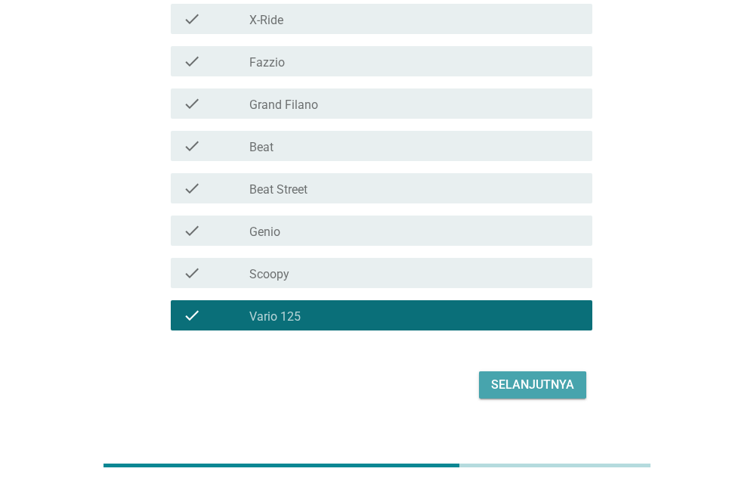  Describe the element at coordinates (264, 232) in the screenshot. I see `label: Genio` at that location.